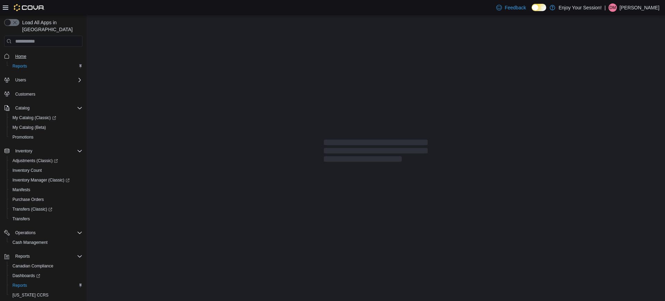 The width and height of the screenshot is (665, 301). What do you see at coordinates (46, 137) in the screenshot?
I see `span: Promotions` at bounding box center [46, 137].